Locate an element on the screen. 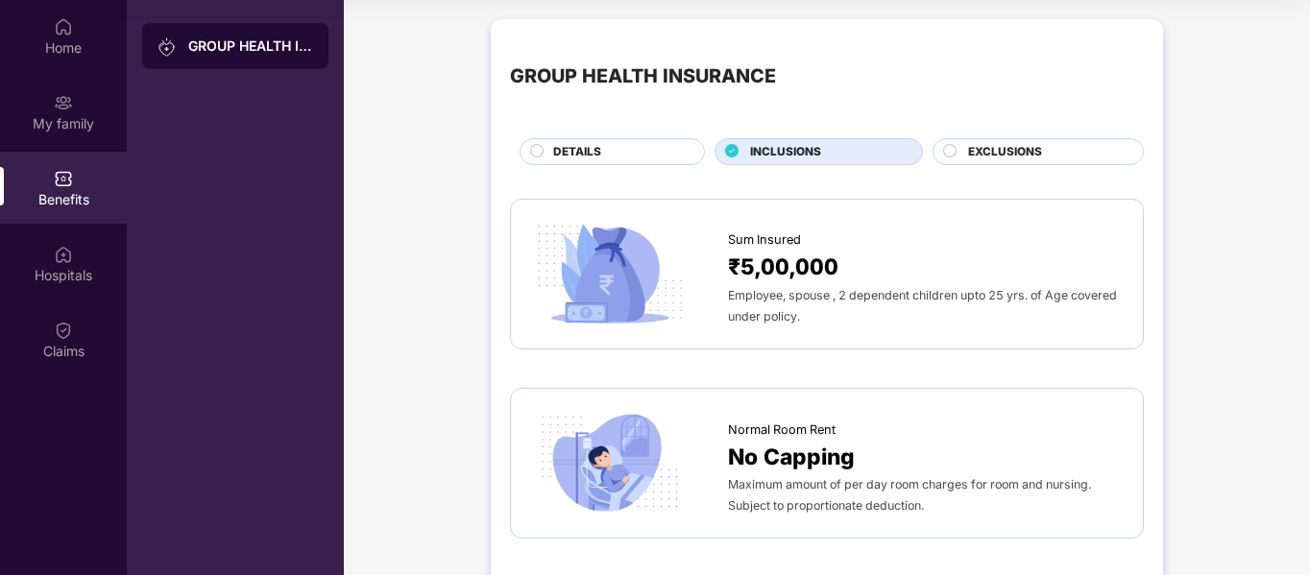 This screenshot has width=1310, height=575. span: Maximum amount of per day room charges for room and nursing. Subject to proportionate deduction. is located at coordinates (910, 495).